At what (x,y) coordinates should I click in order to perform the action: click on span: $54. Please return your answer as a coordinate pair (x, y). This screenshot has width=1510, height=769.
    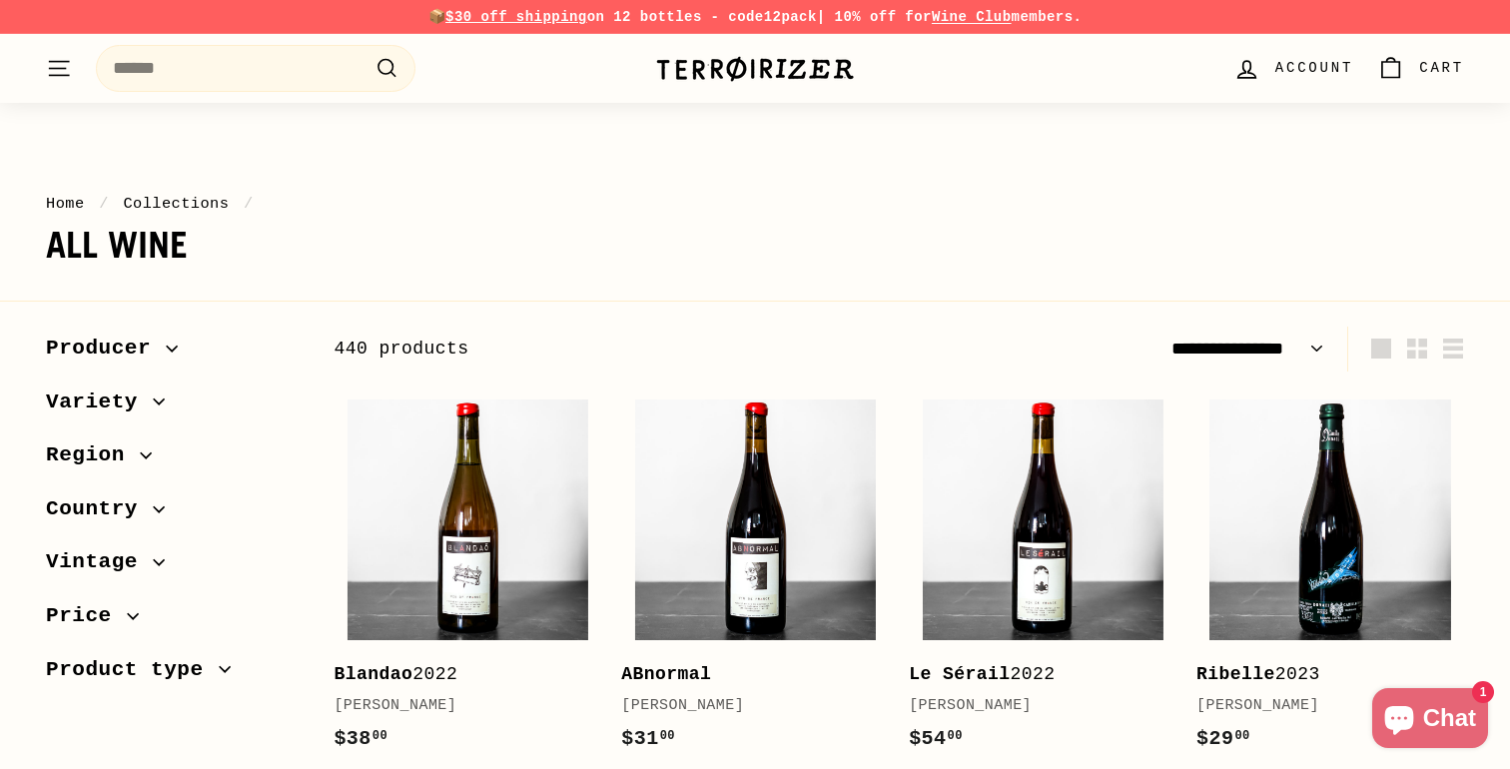
    Looking at the image, I should click on (936, 738).